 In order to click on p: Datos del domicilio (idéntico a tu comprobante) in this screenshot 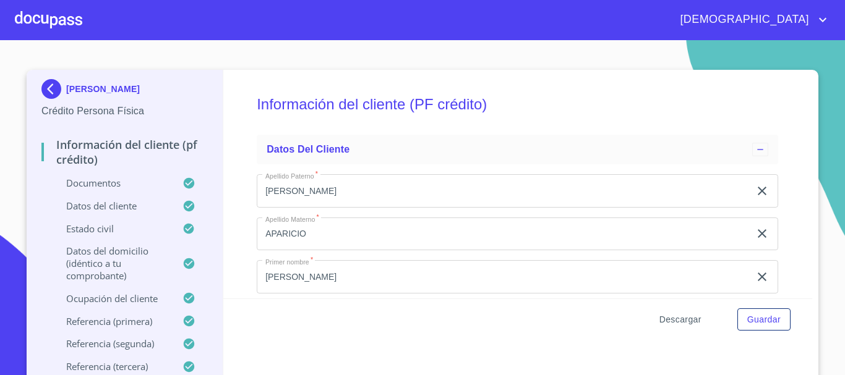, I will do `click(112, 264)`.